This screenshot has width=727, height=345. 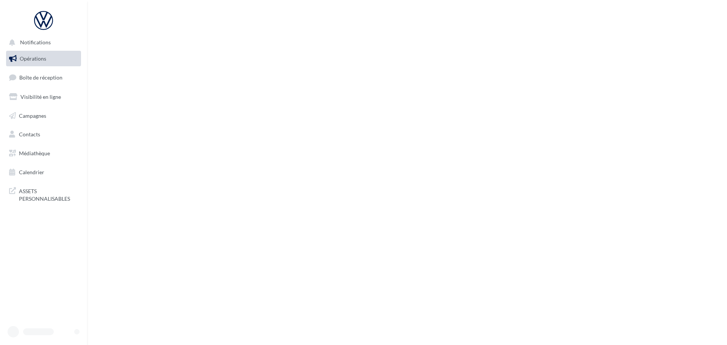 I want to click on a: Campagnes, so click(x=44, y=116).